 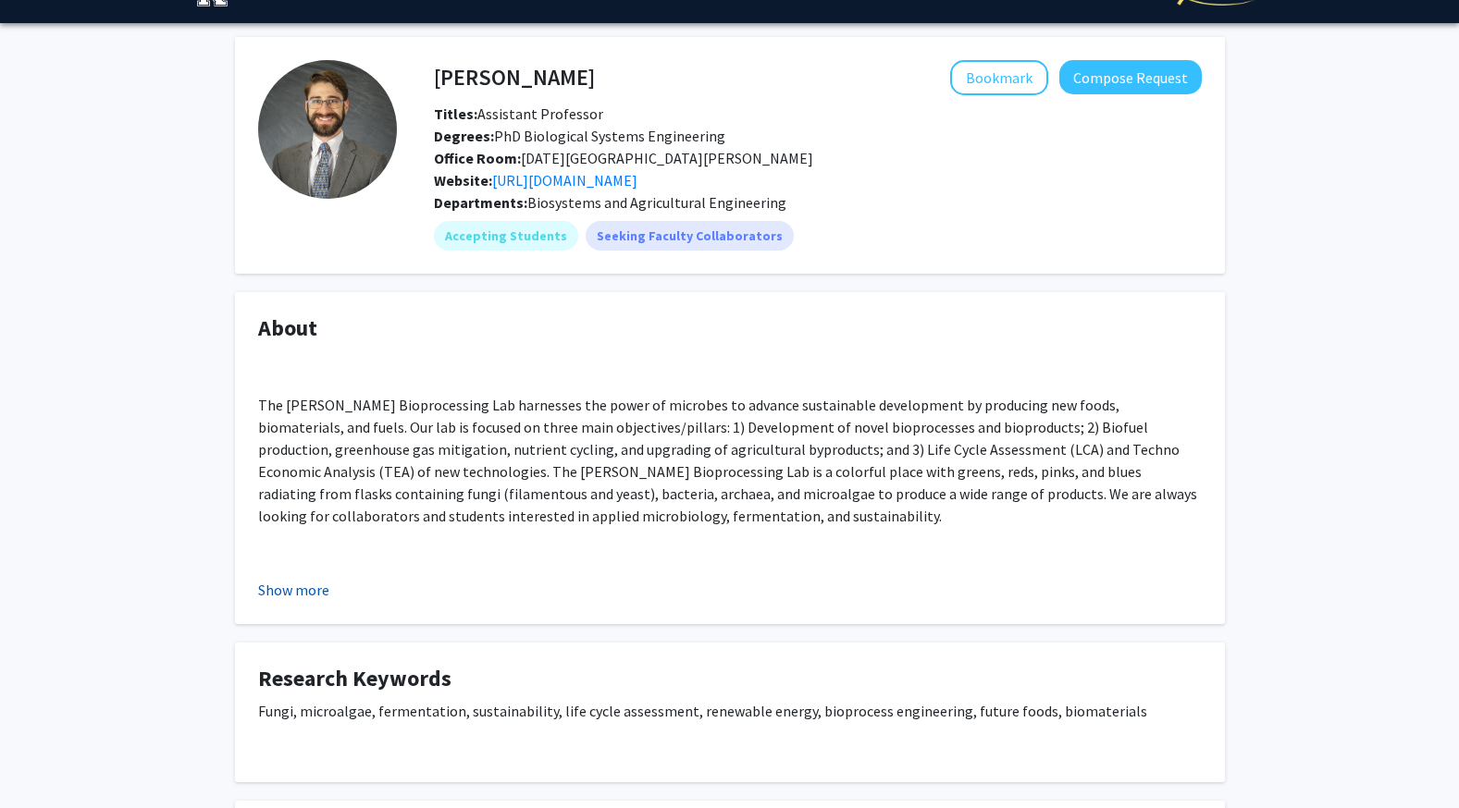 What do you see at coordinates (293, 590) in the screenshot?
I see `button: Show more` at bounding box center [293, 590].